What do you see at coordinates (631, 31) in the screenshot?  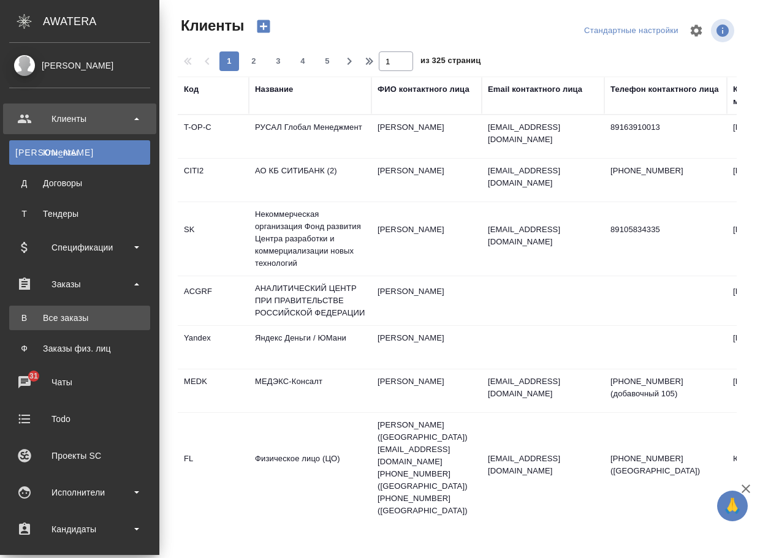 I see `div: split button` at bounding box center [631, 31].